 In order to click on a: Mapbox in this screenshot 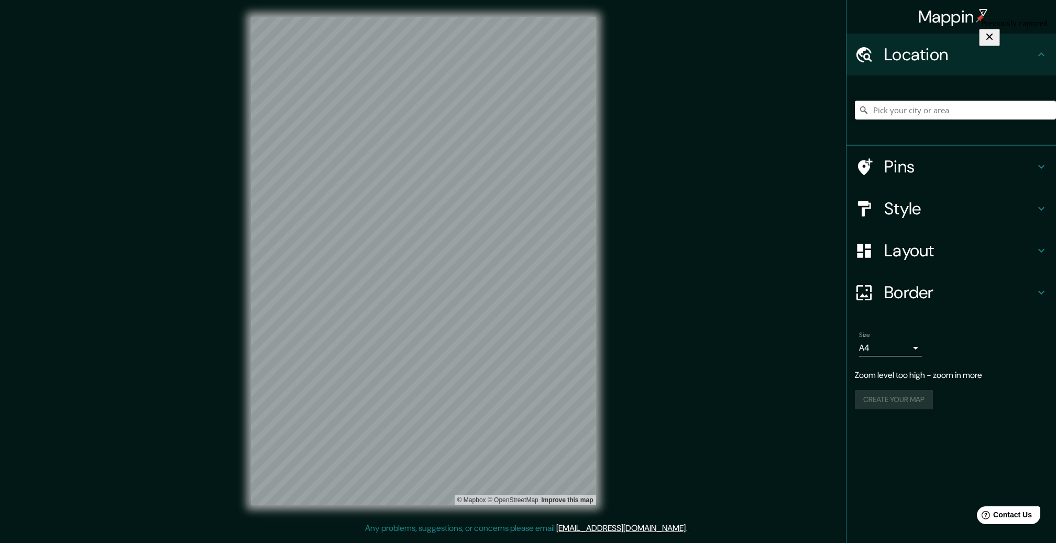, I will do `click(472, 500)`.